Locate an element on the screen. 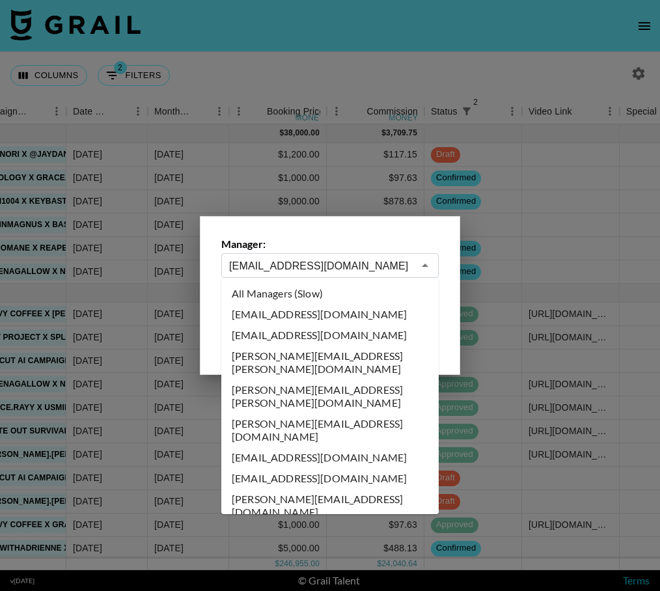 This screenshot has width=660, height=591. label: Manager: is located at coordinates (330, 244).